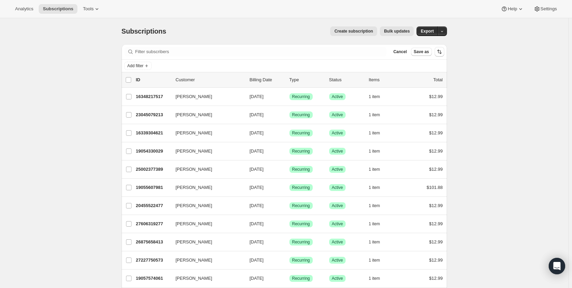 The height and width of the screenshot is (288, 572). Describe the element at coordinates (153, 242) in the screenshot. I see `p: 26875658413` at that location.